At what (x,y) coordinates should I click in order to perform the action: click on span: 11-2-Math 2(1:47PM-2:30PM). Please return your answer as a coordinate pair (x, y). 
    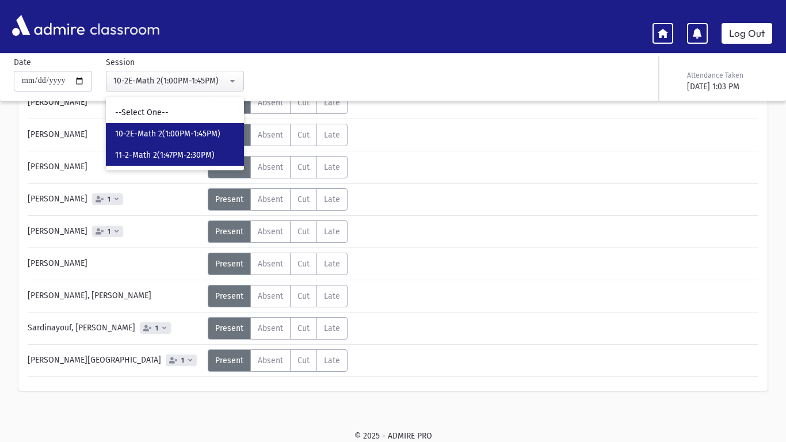
    Looking at the image, I should click on (164, 155).